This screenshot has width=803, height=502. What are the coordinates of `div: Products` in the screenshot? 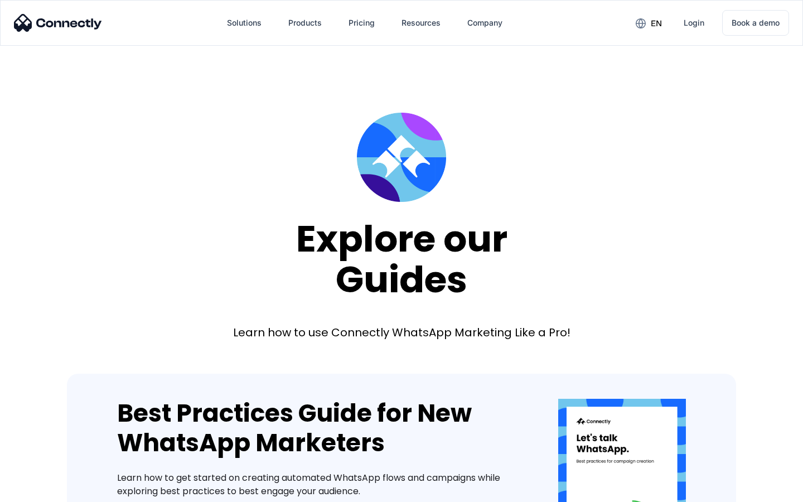 It's located at (305, 23).